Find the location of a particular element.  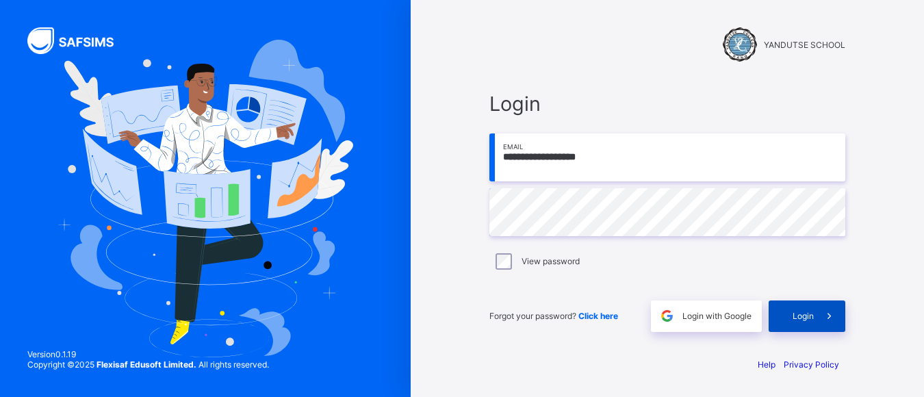

a: Privacy Policy is located at coordinates (811, 364).